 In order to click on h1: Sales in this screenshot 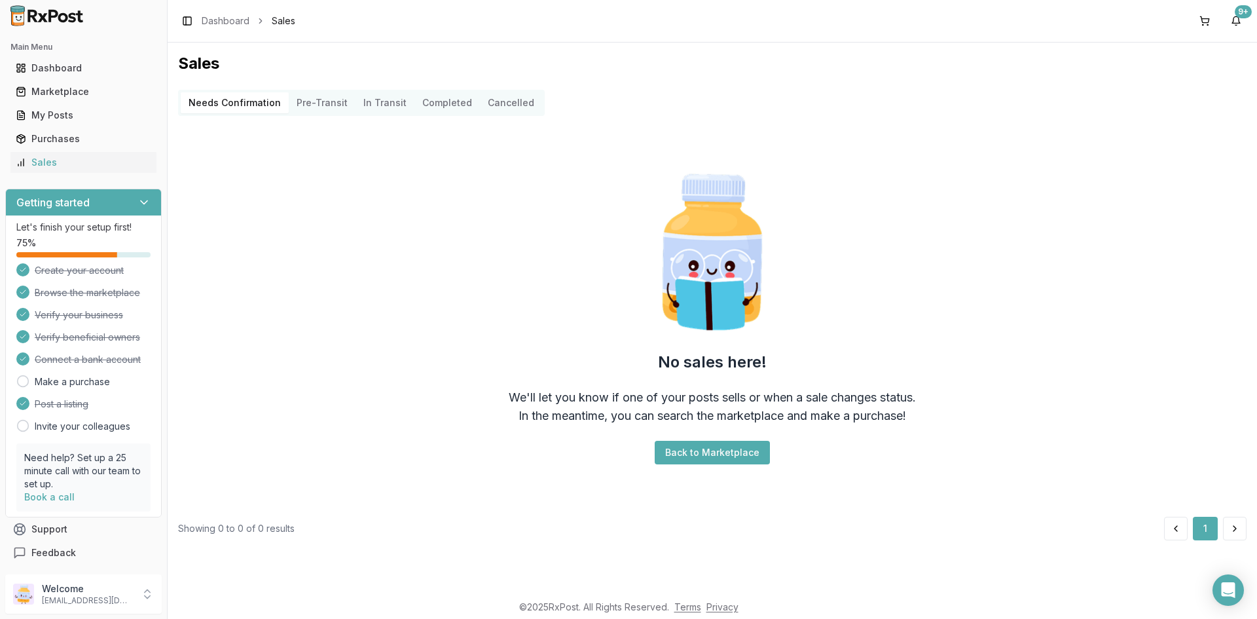, I will do `click(712, 63)`.